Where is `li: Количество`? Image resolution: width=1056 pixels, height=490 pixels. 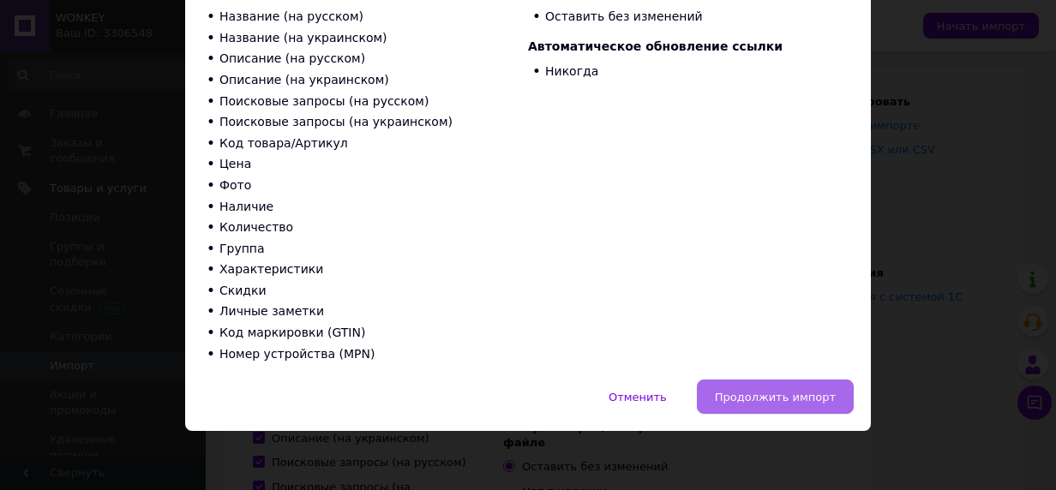 li: Количество is located at coordinates (365, 228).